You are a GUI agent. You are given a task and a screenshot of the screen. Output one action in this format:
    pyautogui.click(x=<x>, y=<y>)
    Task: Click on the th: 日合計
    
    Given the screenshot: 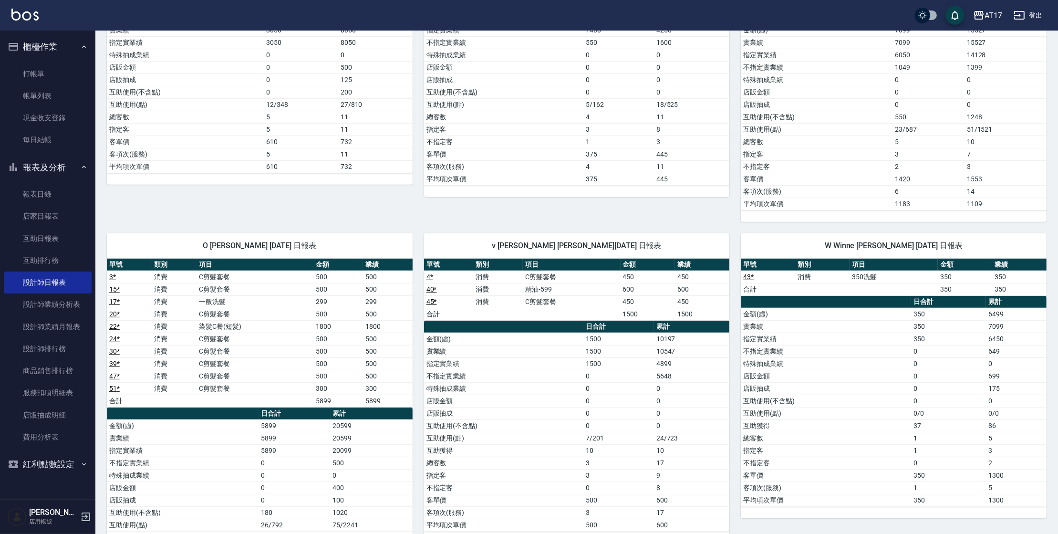 What is the action you would take?
    pyautogui.click(x=294, y=413)
    